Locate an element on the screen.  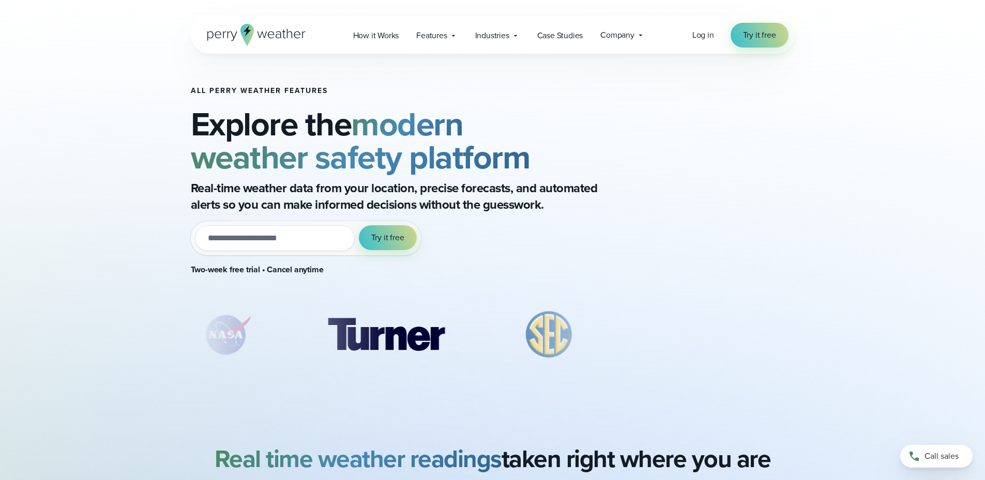
a: How it Works is located at coordinates (376, 35).